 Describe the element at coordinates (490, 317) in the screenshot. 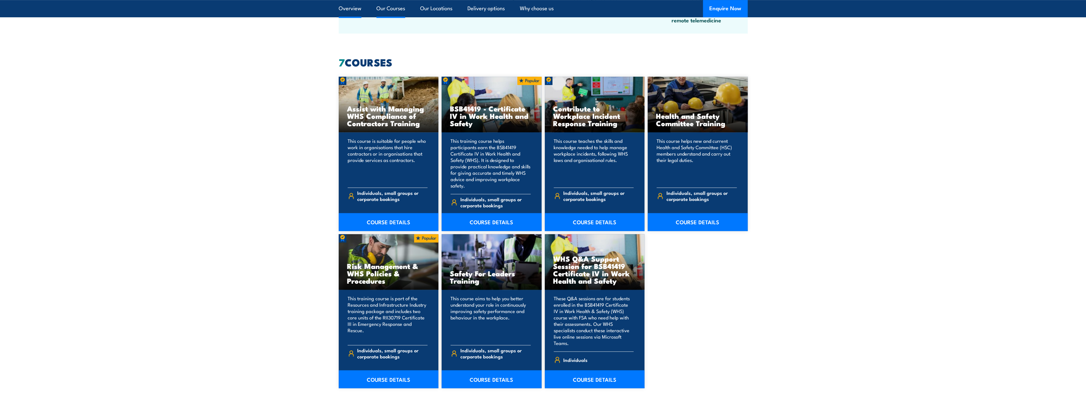

I see `p: This course aims to help you better understand your role in continuously improving safety perform...` at that location.